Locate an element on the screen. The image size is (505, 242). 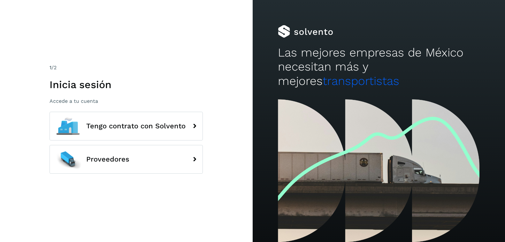
h1: Inicia sesión is located at coordinates (126, 85).